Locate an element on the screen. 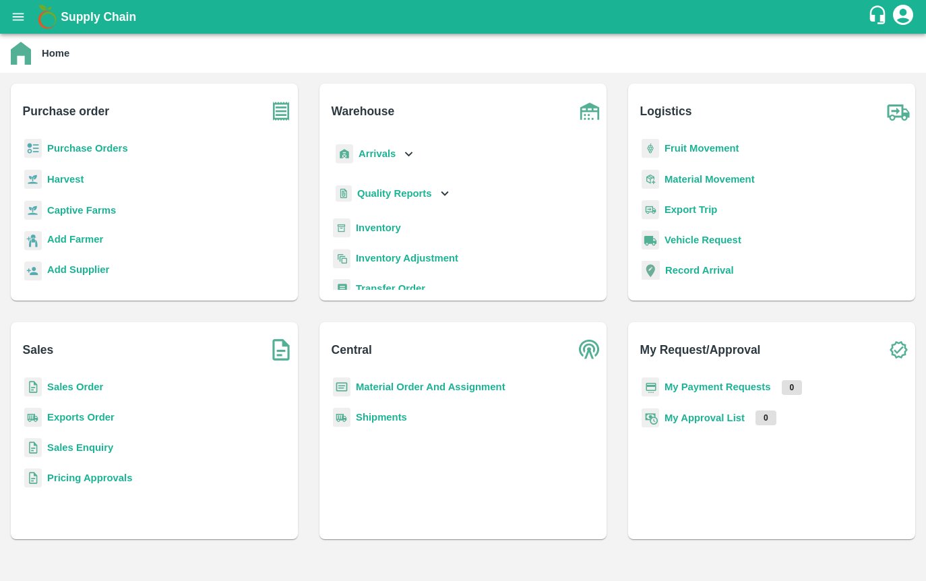 This screenshot has width=926, height=581. a: Transfer Order is located at coordinates (390, 289).